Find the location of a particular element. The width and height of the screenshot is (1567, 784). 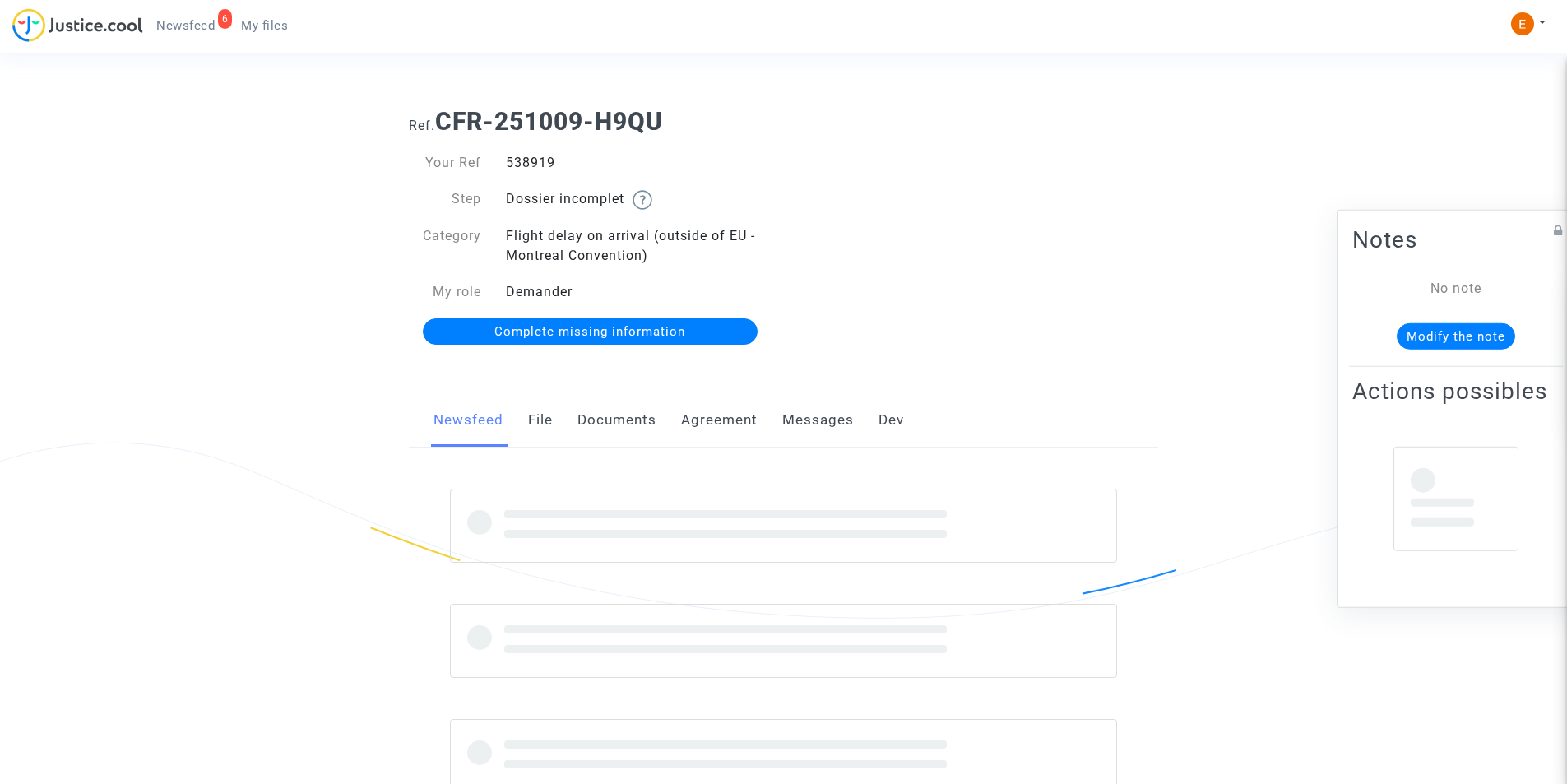

span: Complete missing information is located at coordinates (590, 332).